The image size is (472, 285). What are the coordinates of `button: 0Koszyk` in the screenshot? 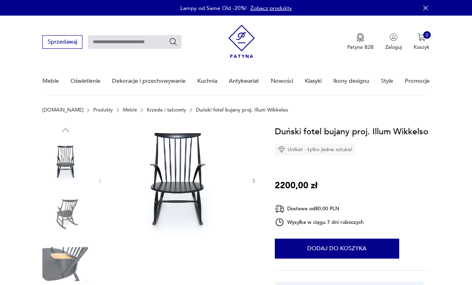 It's located at (422, 42).